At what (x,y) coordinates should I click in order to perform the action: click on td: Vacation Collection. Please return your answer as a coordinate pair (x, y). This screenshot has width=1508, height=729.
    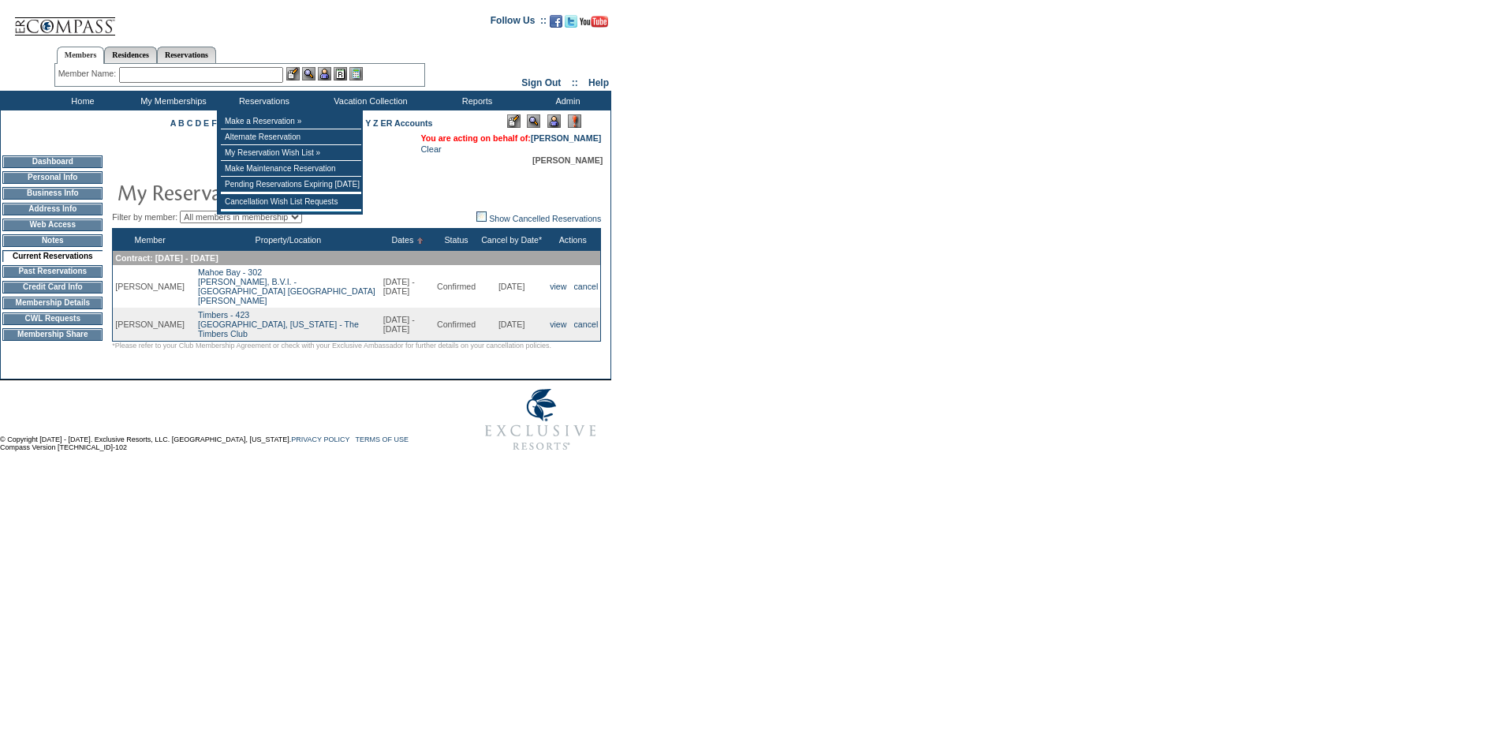
    Looking at the image, I should click on (368, 100).